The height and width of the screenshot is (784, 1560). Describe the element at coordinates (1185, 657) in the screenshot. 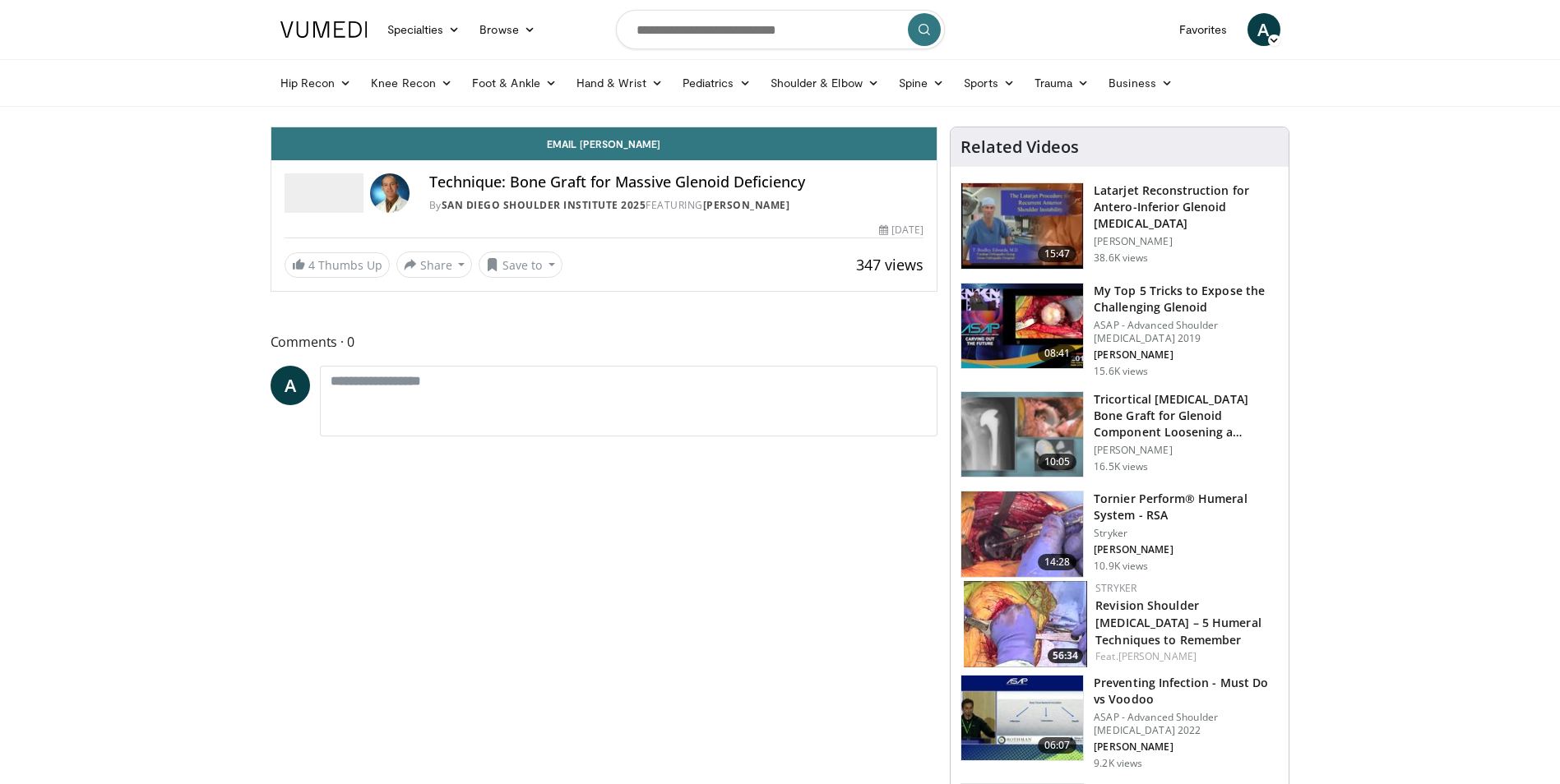

I see `div: Feat.` at that location.